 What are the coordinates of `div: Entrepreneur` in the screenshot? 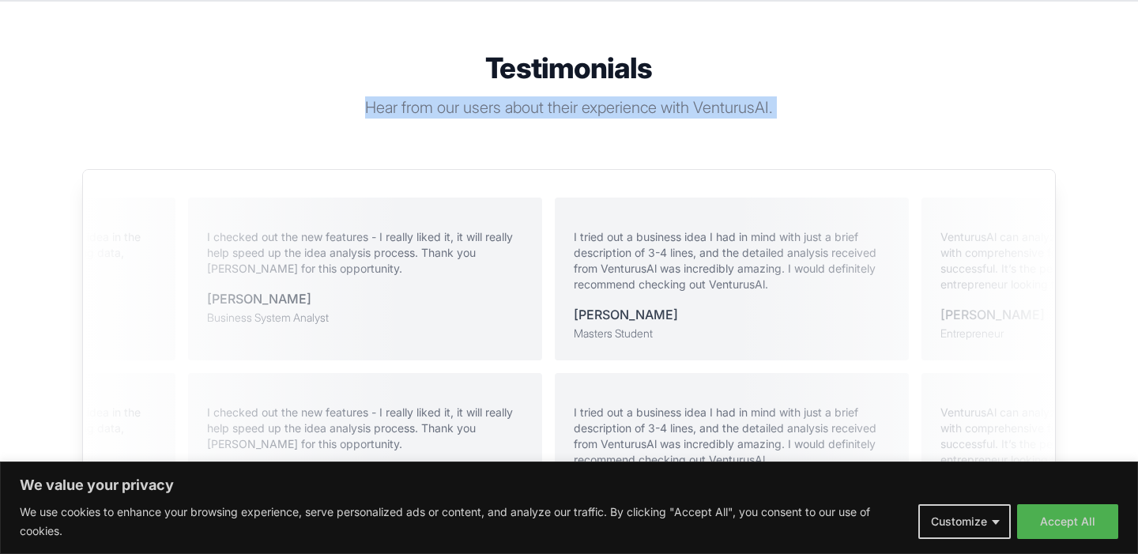 It's located at (992, 333).